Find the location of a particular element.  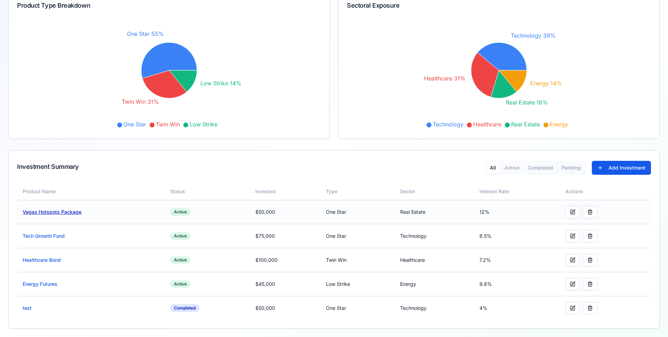

th: Invested is located at coordinates (285, 191).